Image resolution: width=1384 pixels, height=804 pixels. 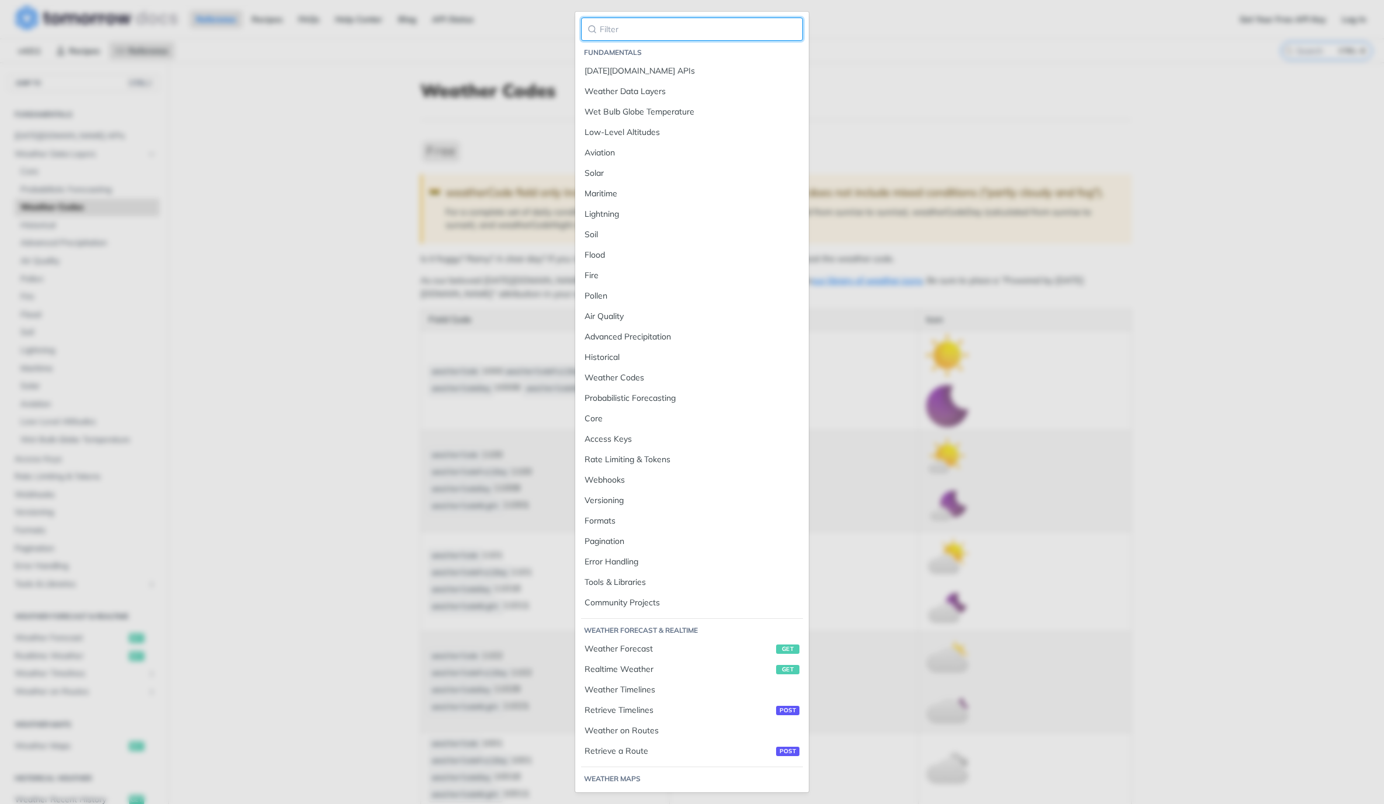 What do you see at coordinates (692, 689) in the screenshot?
I see `div: Weather Timelines` at bounding box center [692, 689].